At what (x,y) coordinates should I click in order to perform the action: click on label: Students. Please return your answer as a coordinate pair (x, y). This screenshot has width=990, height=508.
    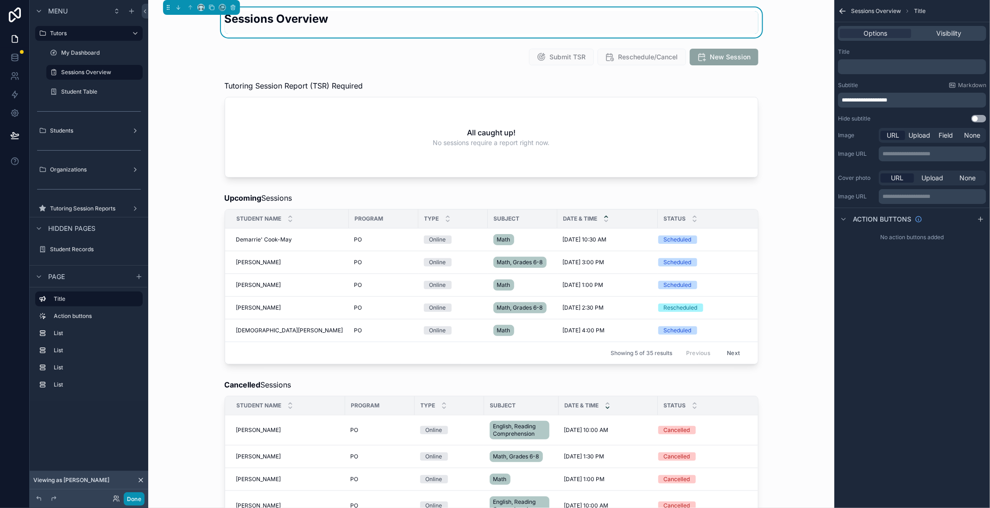
    Looking at the image, I should click on (89, 131).